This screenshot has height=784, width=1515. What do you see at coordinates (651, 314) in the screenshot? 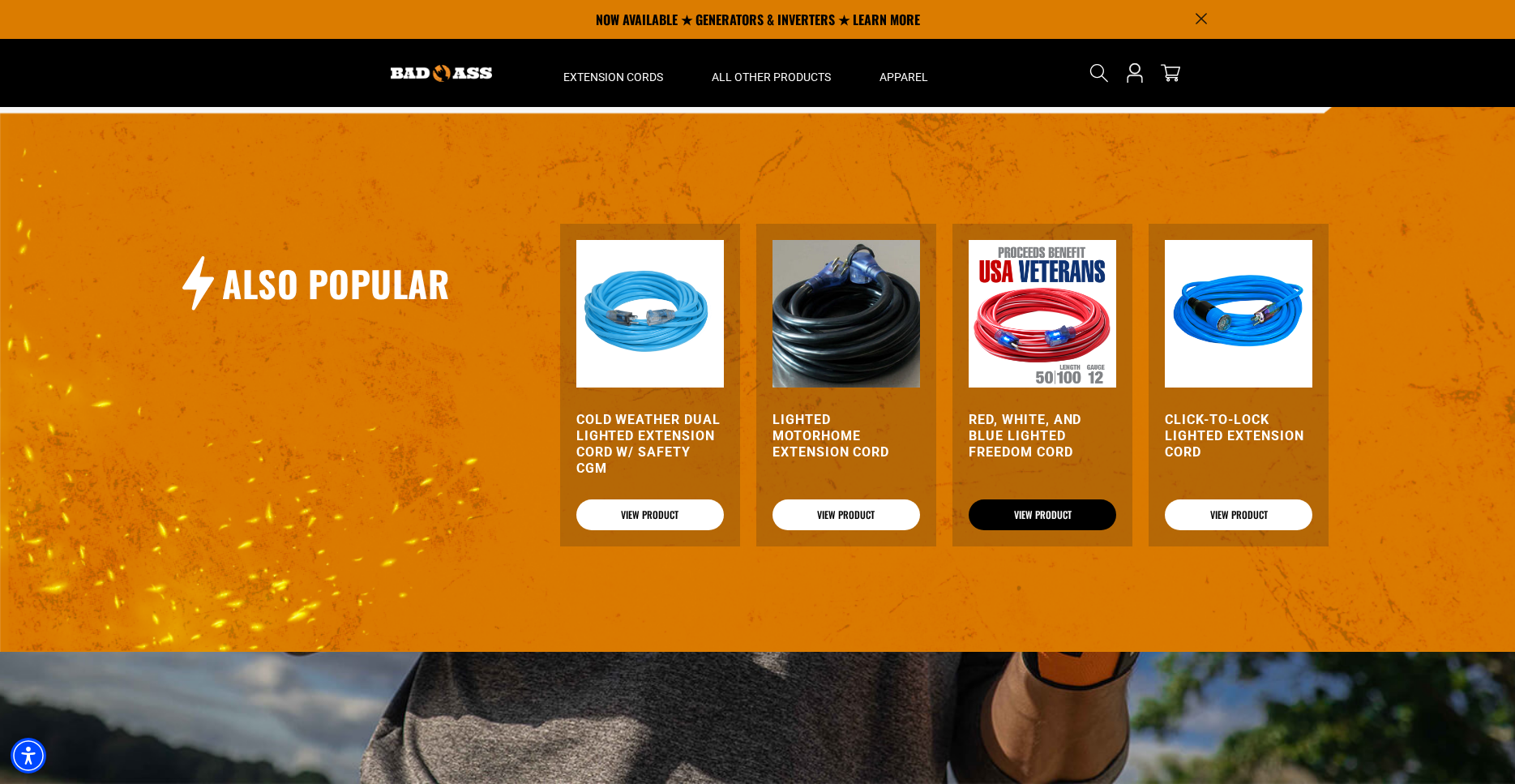
I see `img: Light Blue` at bounding box center [651, 314].